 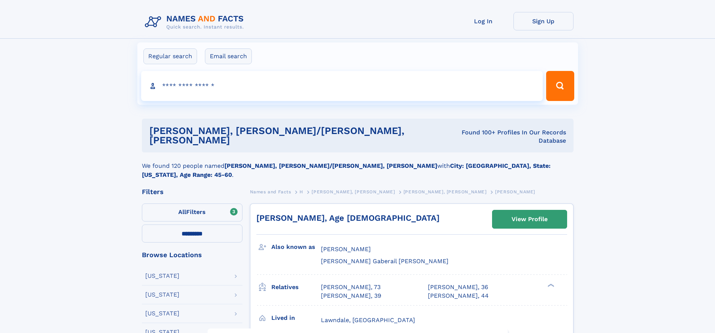 I want to click on img: Logo Names and Facts, so click(x=196, y=22).